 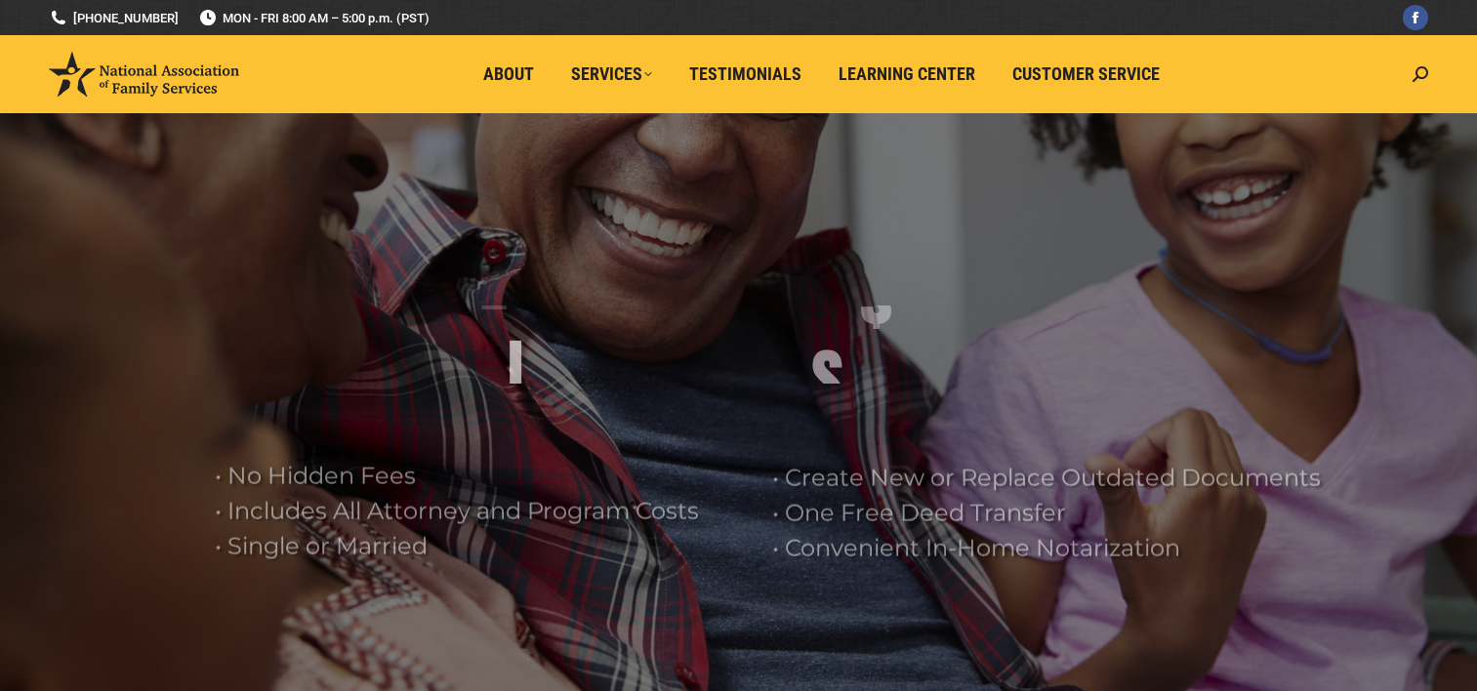 I want to click on a: About, so click(x=509, y=74).